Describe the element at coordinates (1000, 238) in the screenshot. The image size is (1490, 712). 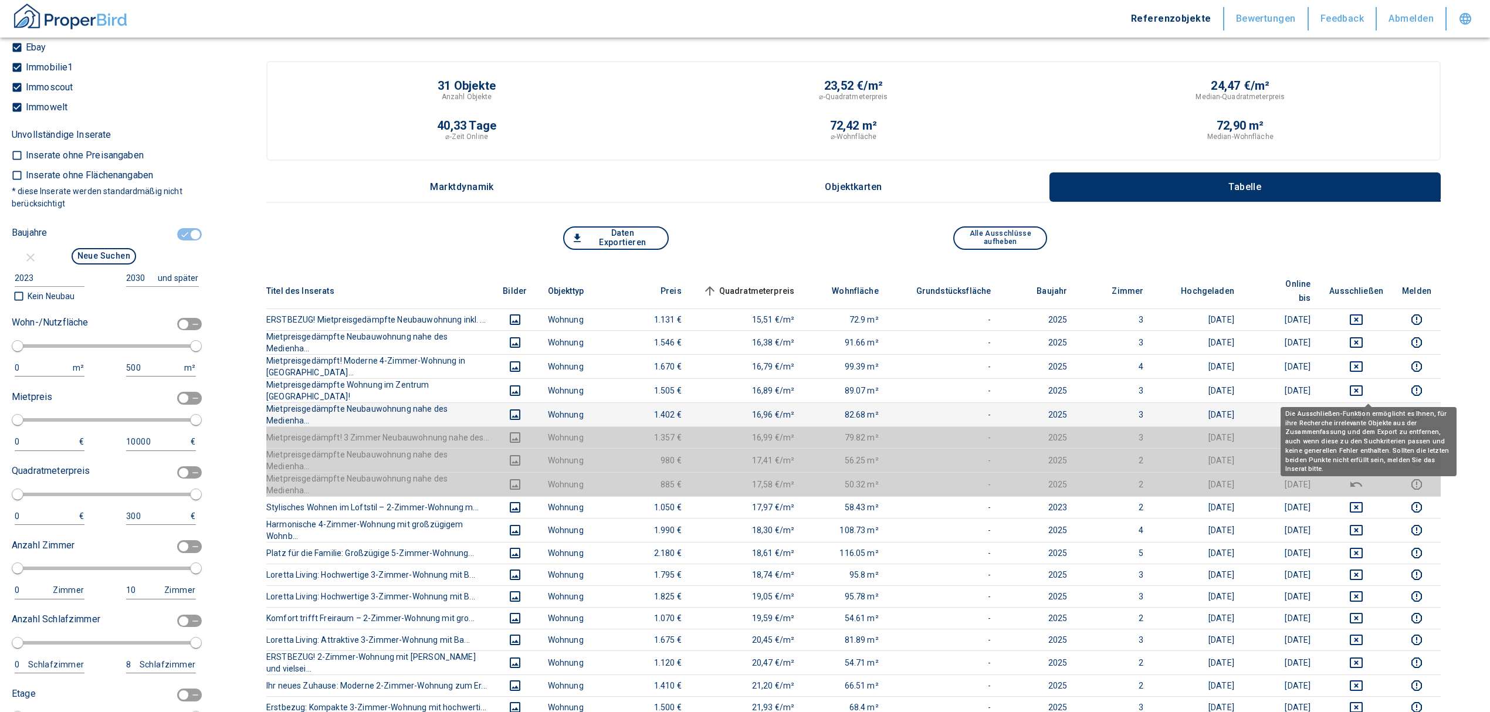
I see `button: Alle Ausschlüsse aufheben` at that location.